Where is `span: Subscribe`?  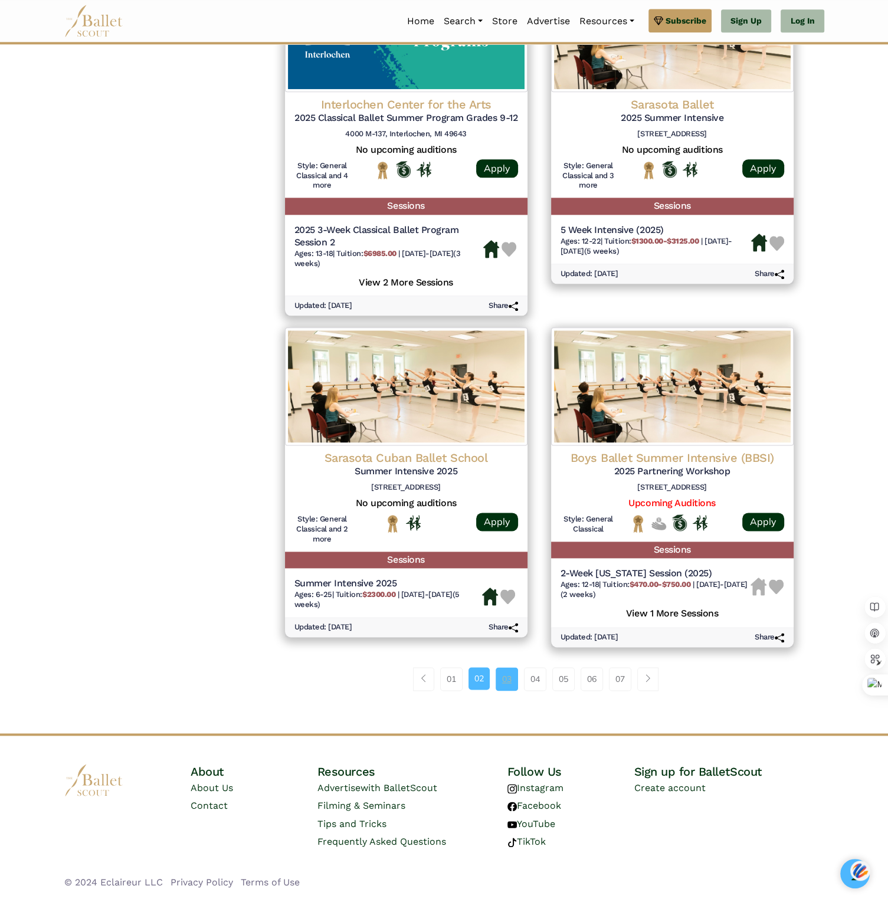
span: Subscribe is located at coordinates (685, 21).